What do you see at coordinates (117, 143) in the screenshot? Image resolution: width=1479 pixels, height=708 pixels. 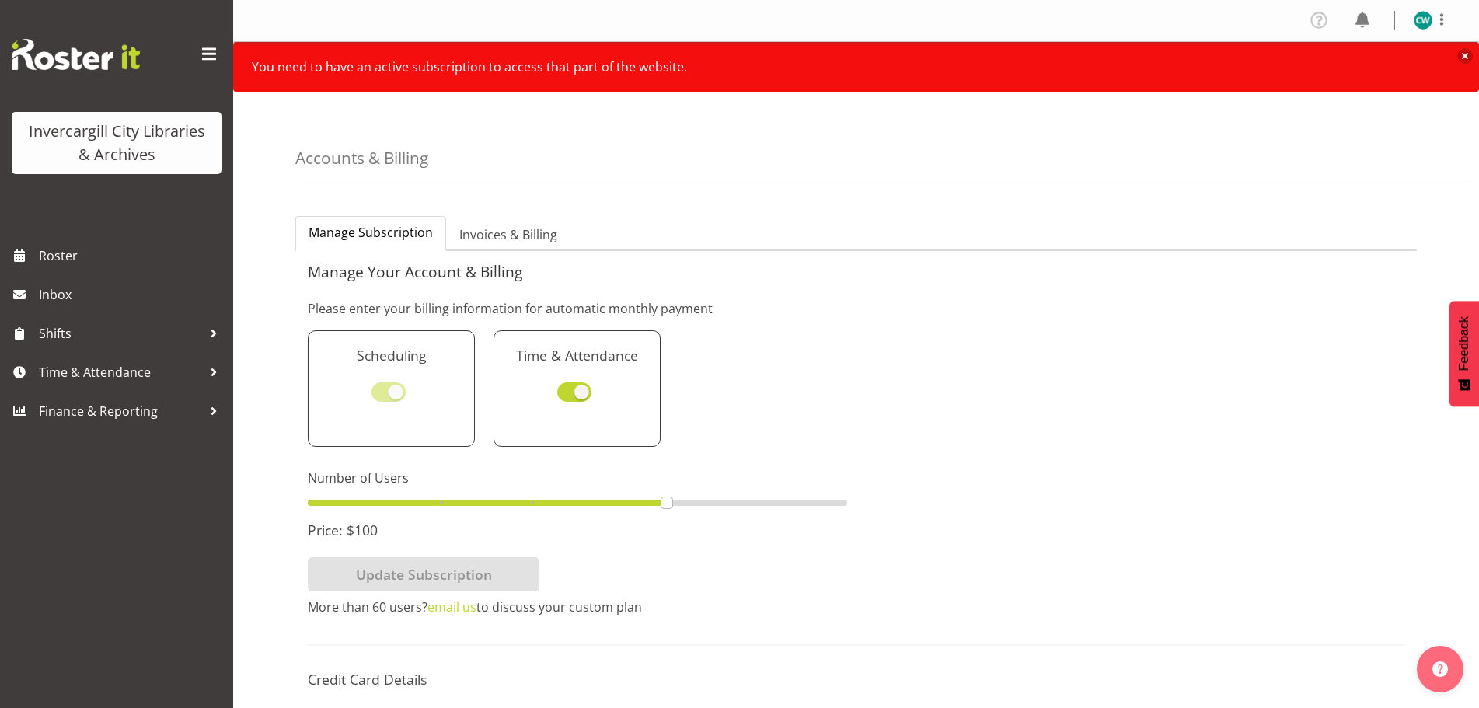 I see `div: Invercargill City Libraries & Archives` at bounding box center [117, 143].